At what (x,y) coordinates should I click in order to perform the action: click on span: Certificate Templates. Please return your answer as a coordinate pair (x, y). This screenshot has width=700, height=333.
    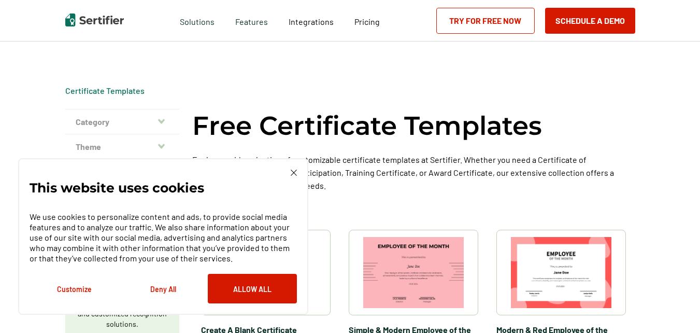
    Looking at the image, I should click on (105, 91).